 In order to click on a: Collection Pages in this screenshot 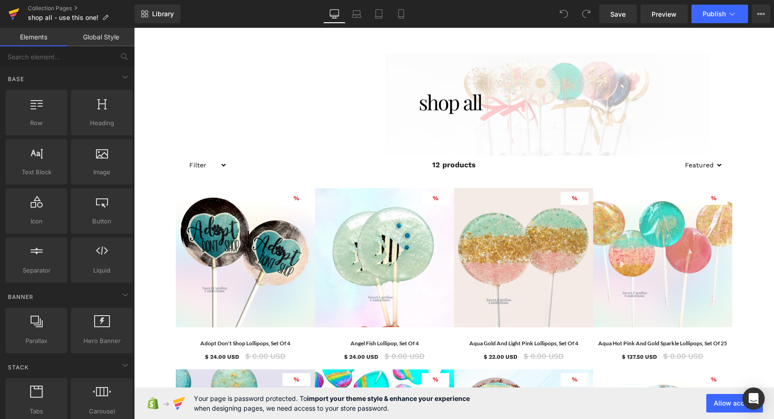, I will do `click(81, 8)`.